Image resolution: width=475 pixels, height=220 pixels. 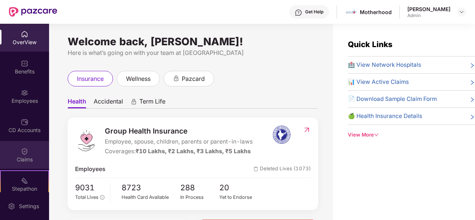 What do you see at coordinates (376, 135) in the screenshot?
I see `span: down` at bounding box center [376, 135].